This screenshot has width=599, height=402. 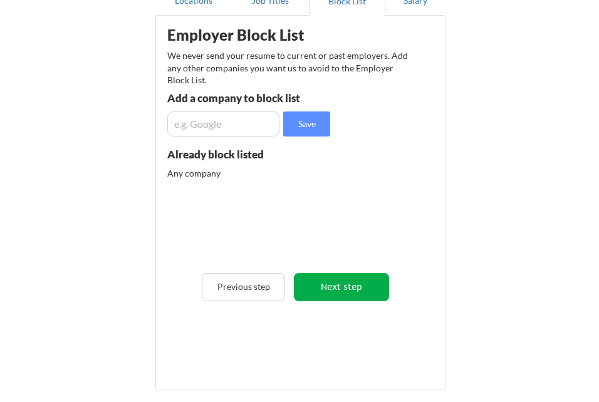 I want to click on div: We never send your resume to current or past employers. Add any other companies you want us to av..., so click(x=289, y=68).